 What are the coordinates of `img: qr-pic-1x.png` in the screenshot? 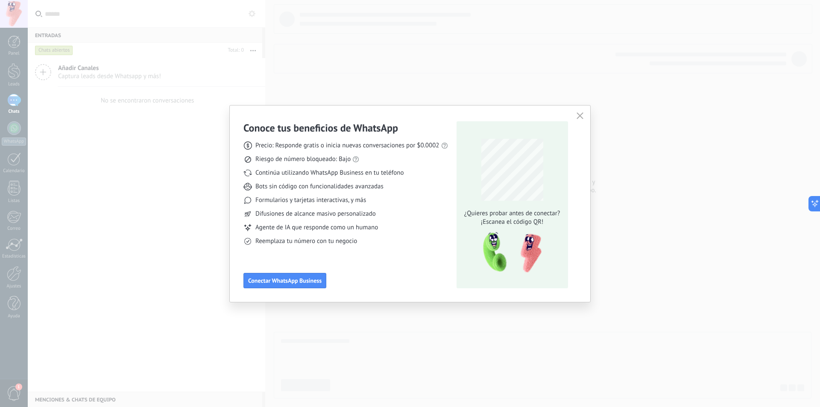 It's located at (509, 252).